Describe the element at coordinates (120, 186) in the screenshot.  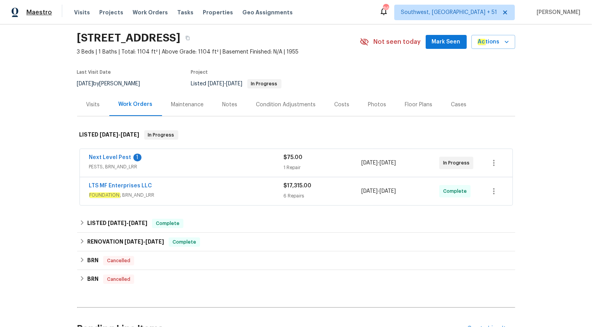
I see `a: LTS MF Enterprises LLC` at that location.